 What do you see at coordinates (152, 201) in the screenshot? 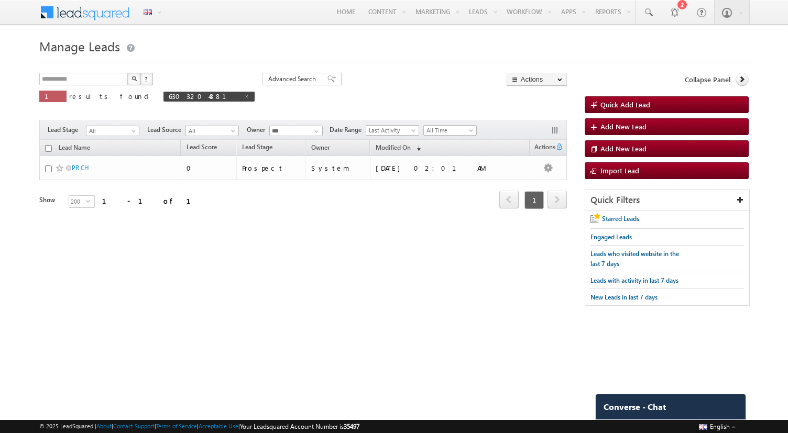
I see `div: 1 - 1 of 1` at bounding box center [152, 201].